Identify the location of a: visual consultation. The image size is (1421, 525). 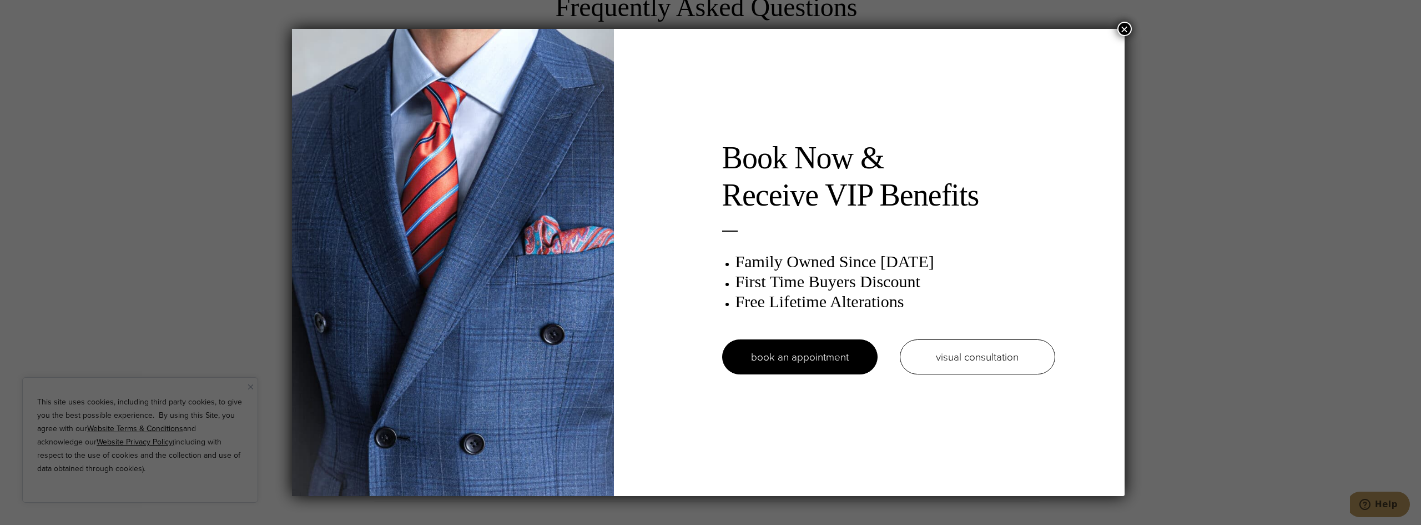
(978, 356).